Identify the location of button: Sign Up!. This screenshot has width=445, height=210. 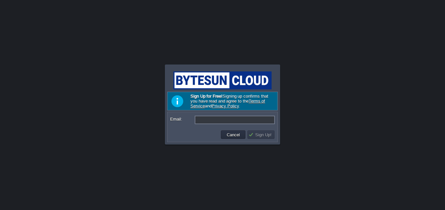
(261, 134).